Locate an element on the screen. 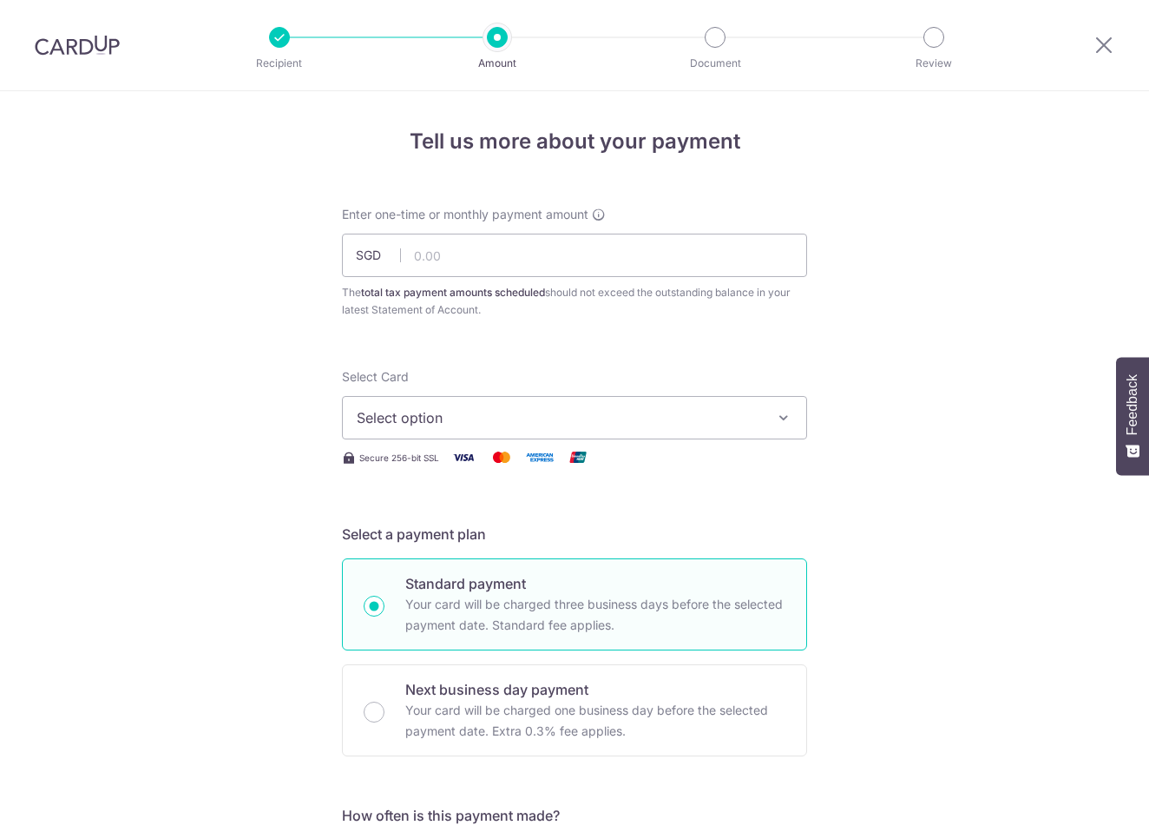  p: Review is located at coordinates (934, 63).